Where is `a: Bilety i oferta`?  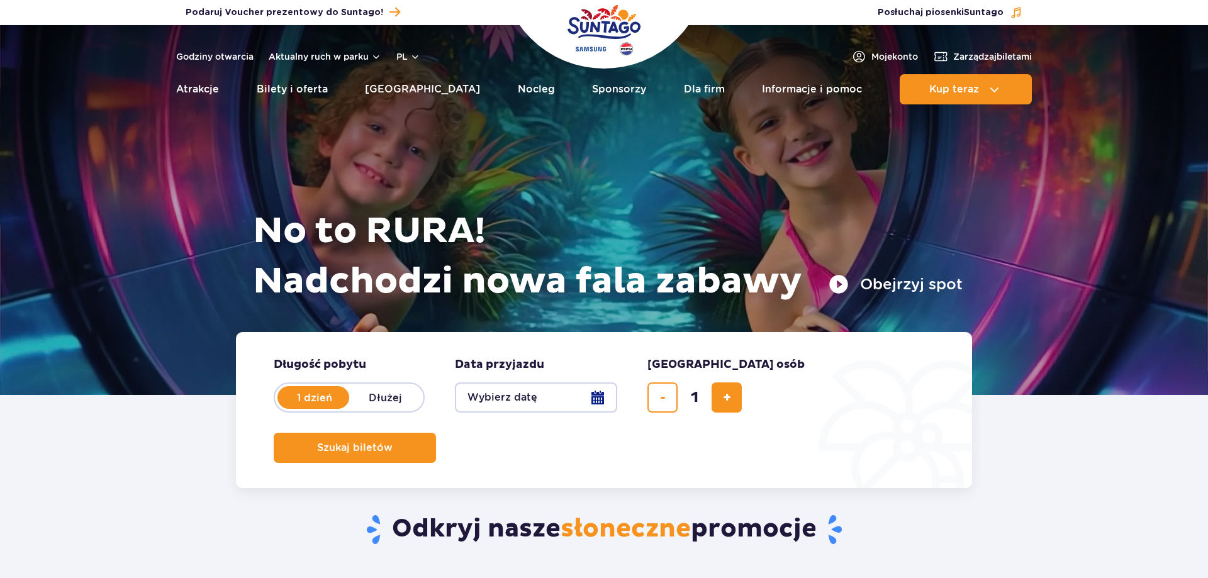 a: Bilety i oferta is located at coordinates (292, 89).